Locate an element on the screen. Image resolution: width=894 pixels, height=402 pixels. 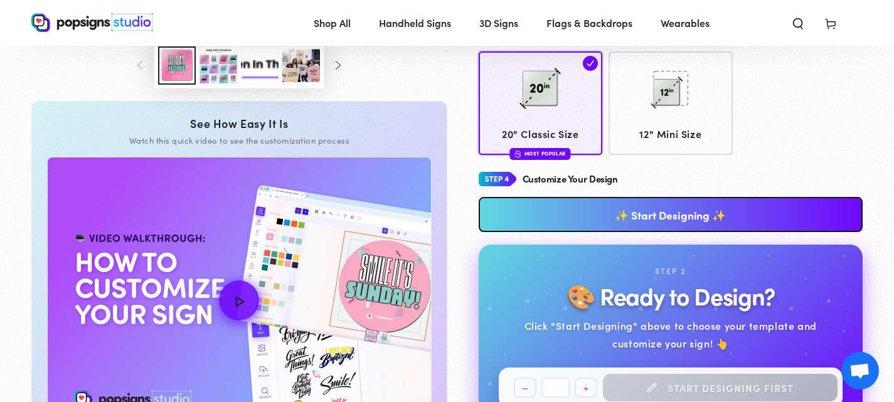
a: Shop All is located at coordinates (332, 23).